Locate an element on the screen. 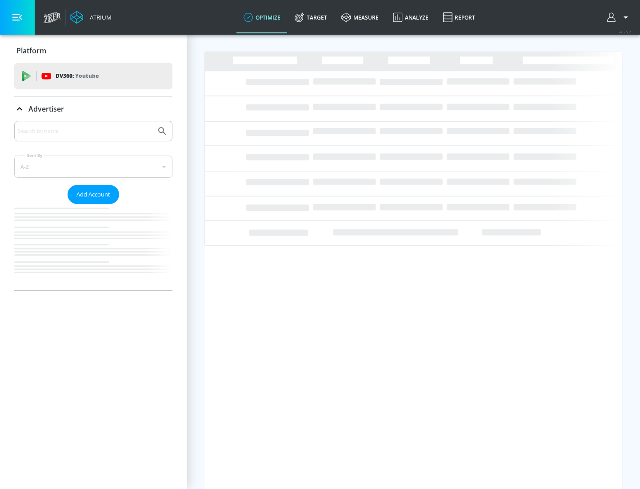 The width and height of the screenshot is (640, 489). span: v 4.25.2 is located at coordinates (625, 32).